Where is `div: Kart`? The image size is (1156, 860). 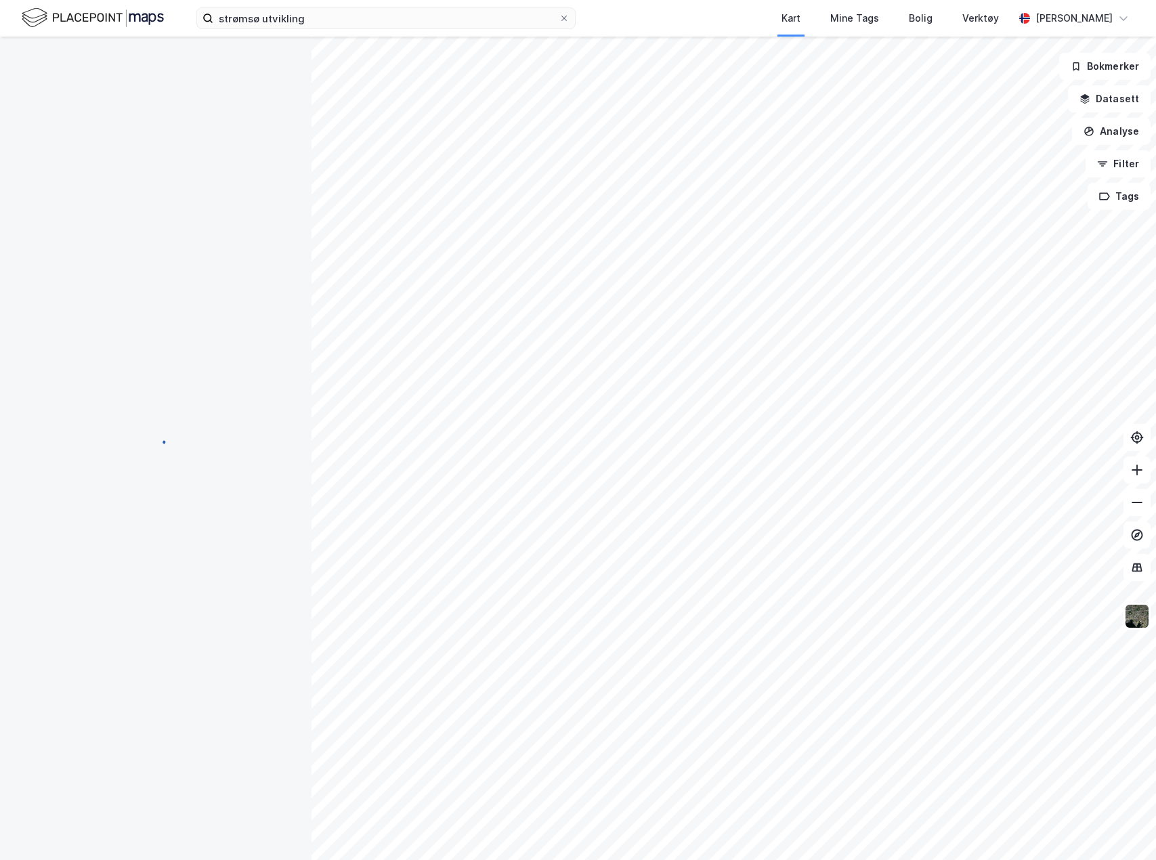 div: Kart is located at coordinates (791, 18).